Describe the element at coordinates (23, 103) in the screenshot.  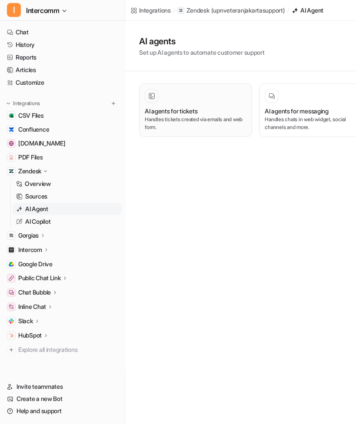
I see `button: Integrations` at that location.